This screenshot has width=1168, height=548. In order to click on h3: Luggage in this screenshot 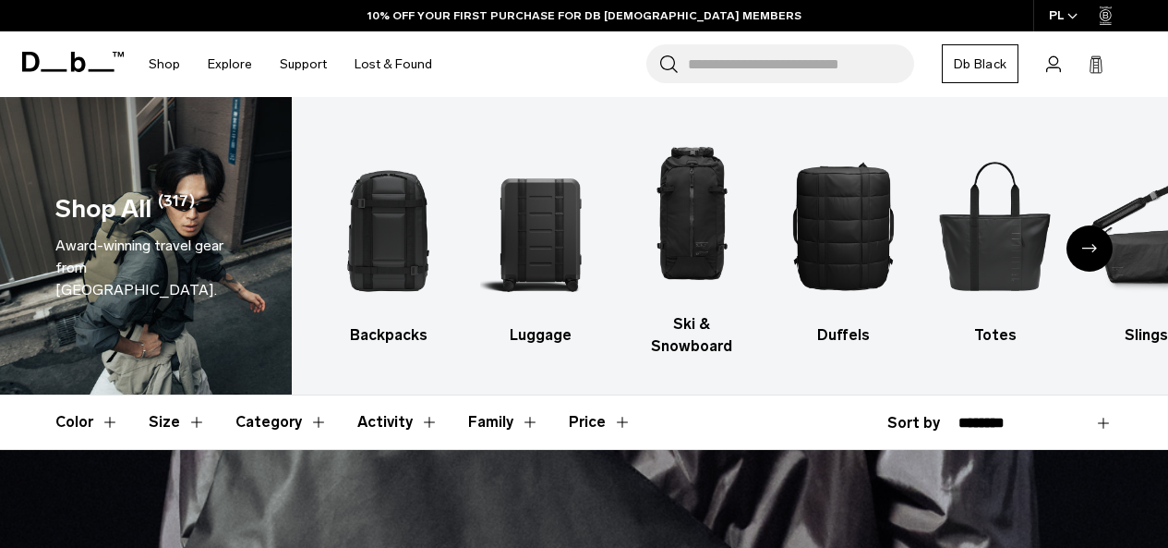, I will do `click(539, 335)`.